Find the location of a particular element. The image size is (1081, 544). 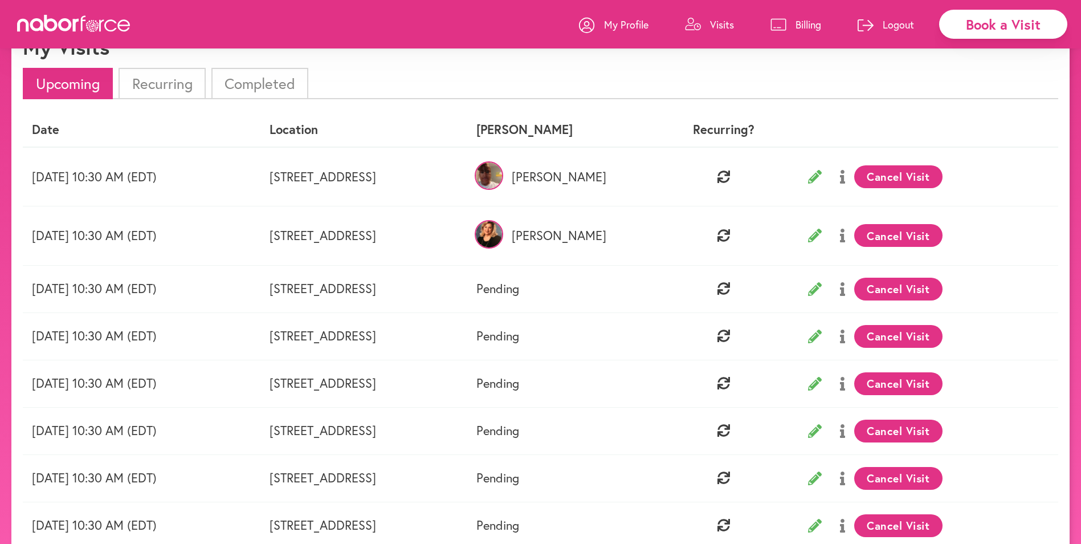

a: Visits is located at coordinates (709, 24).